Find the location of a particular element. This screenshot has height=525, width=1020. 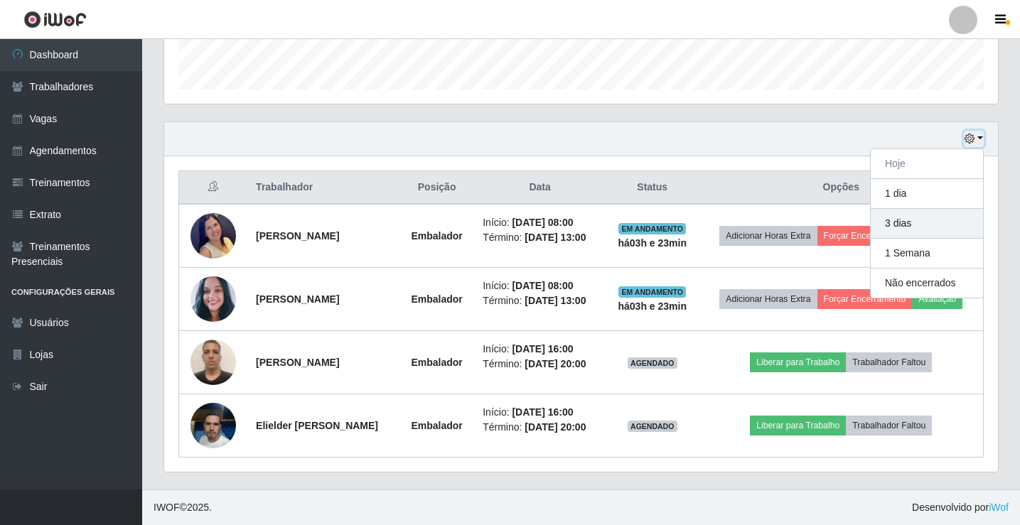

button: 3 dias is located at coordinates (927, 224).